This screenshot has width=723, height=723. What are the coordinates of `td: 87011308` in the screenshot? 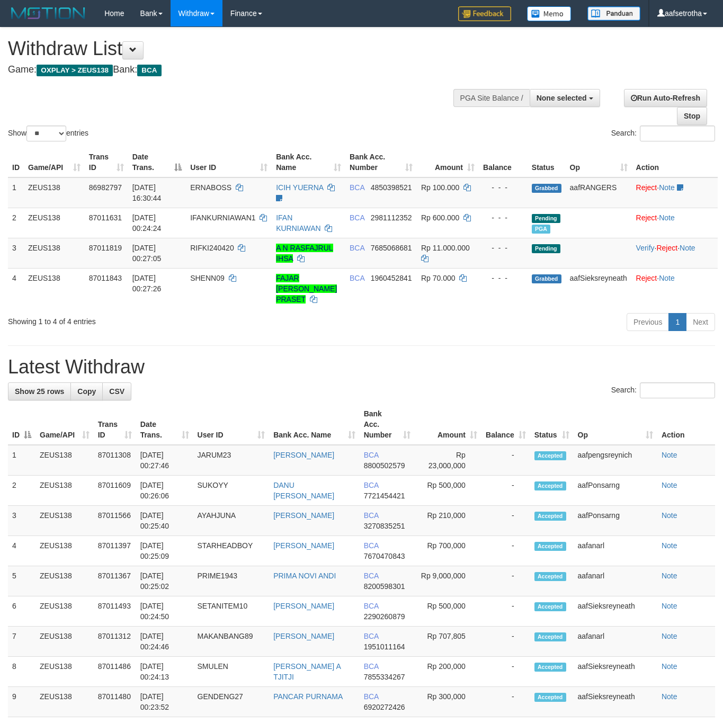 It's located at (115, 460).